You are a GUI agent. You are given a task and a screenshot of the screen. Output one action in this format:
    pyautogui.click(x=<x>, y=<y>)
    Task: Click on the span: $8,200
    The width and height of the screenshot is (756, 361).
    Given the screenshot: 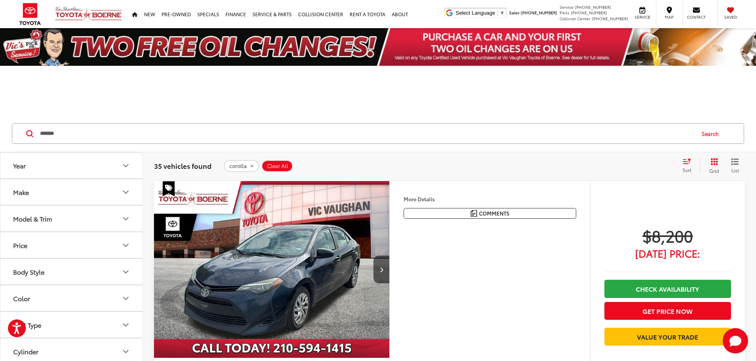 What is the action you would take?
    pyautogui.click(x=667, y=236)
    